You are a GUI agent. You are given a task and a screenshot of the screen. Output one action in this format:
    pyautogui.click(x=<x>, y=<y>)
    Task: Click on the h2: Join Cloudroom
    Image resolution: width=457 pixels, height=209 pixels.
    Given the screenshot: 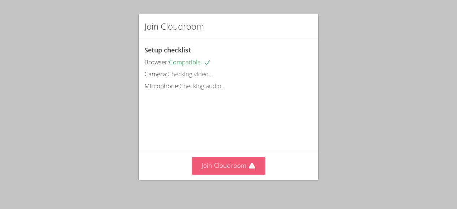 What is the action you would take?
    pyautogui.click(x=174, y=26)
    